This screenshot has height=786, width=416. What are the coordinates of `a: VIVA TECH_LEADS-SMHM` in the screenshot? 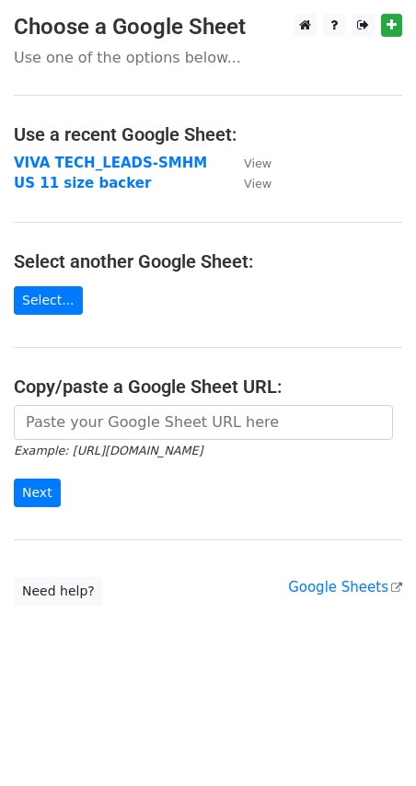 It's located at (110, 163).